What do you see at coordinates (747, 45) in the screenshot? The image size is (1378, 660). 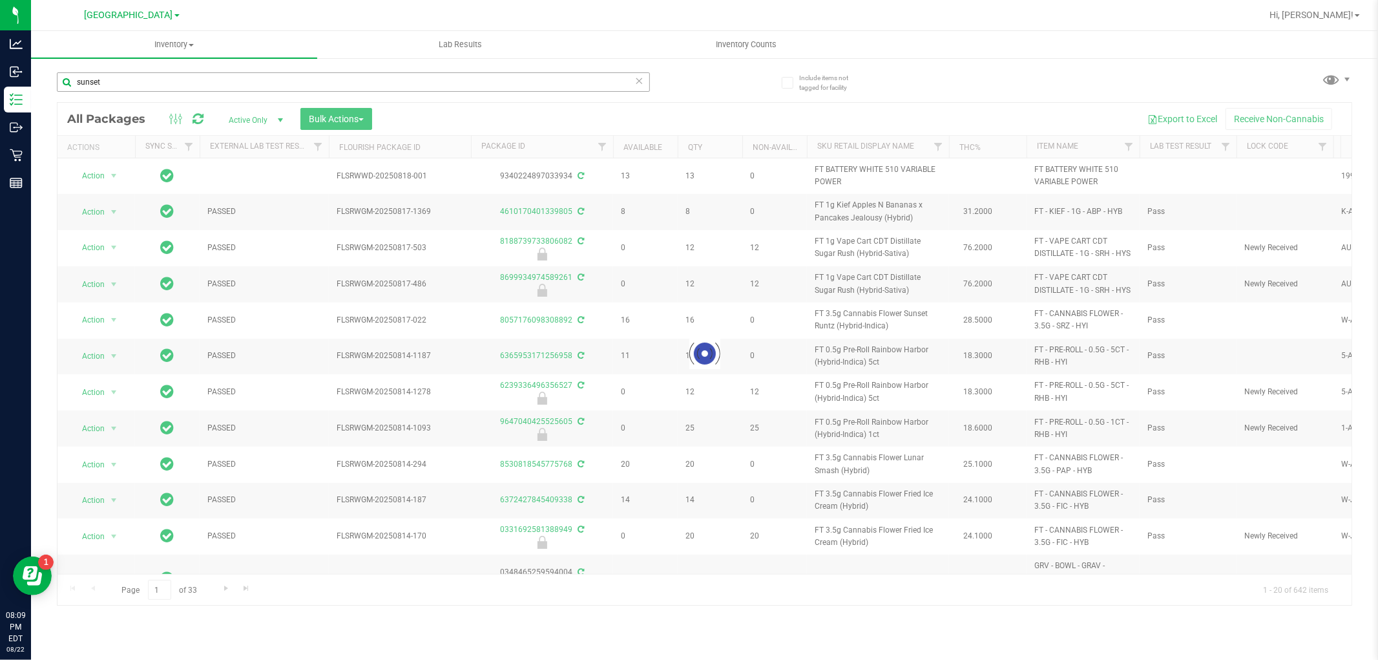 I see `span: Inventory Counts` at bounding box center [747, 45].